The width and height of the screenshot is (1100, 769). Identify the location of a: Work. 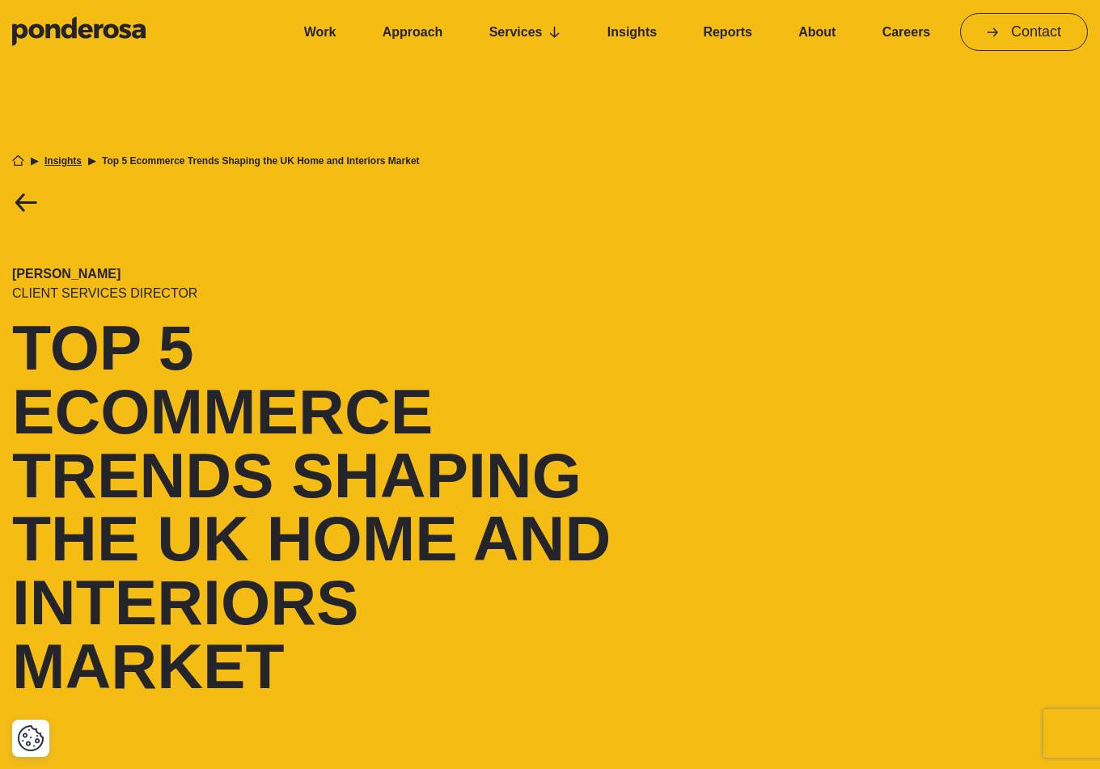
(319, 32).